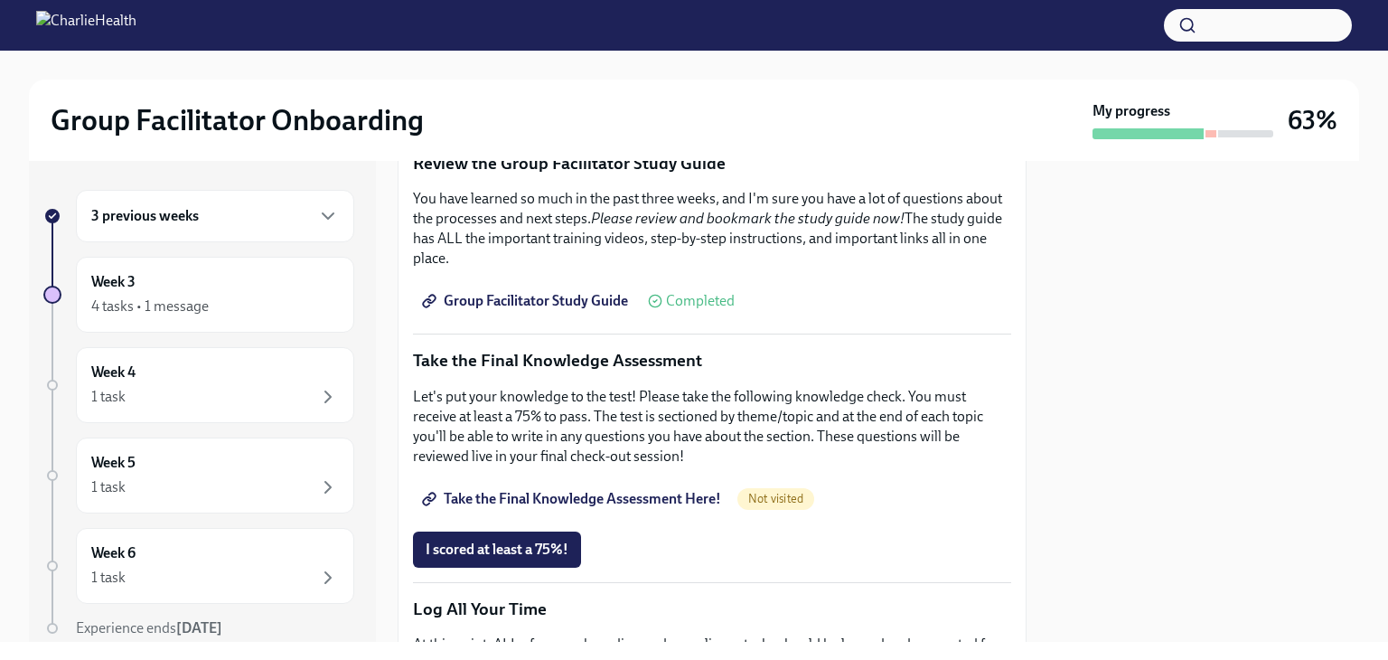 This screenshot has width=1388, height=660. I want to click on img: CharlieHealth, so click(86, 25).